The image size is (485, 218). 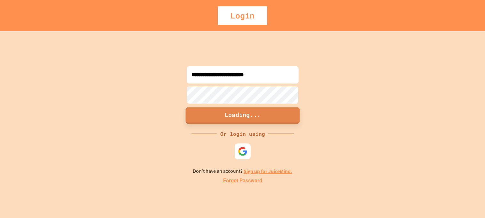 What do you see at coordinates (242, 116) in the screenshot?
I see `button: Loading...` at bounding box center [242, 116].